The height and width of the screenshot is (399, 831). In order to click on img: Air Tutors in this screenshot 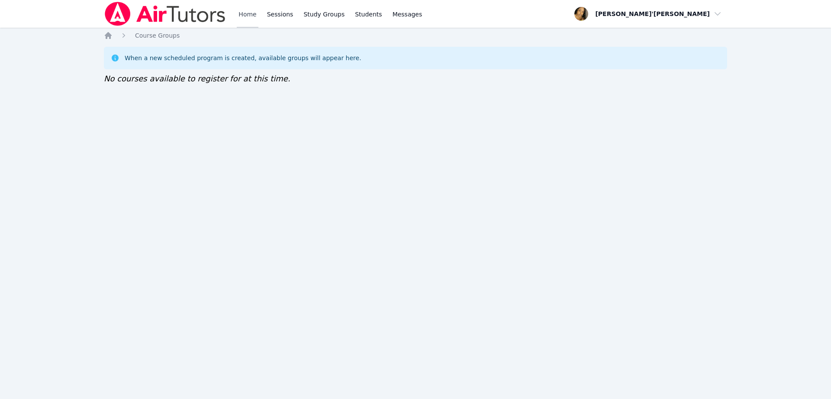, I will do `click(165, 14)`.